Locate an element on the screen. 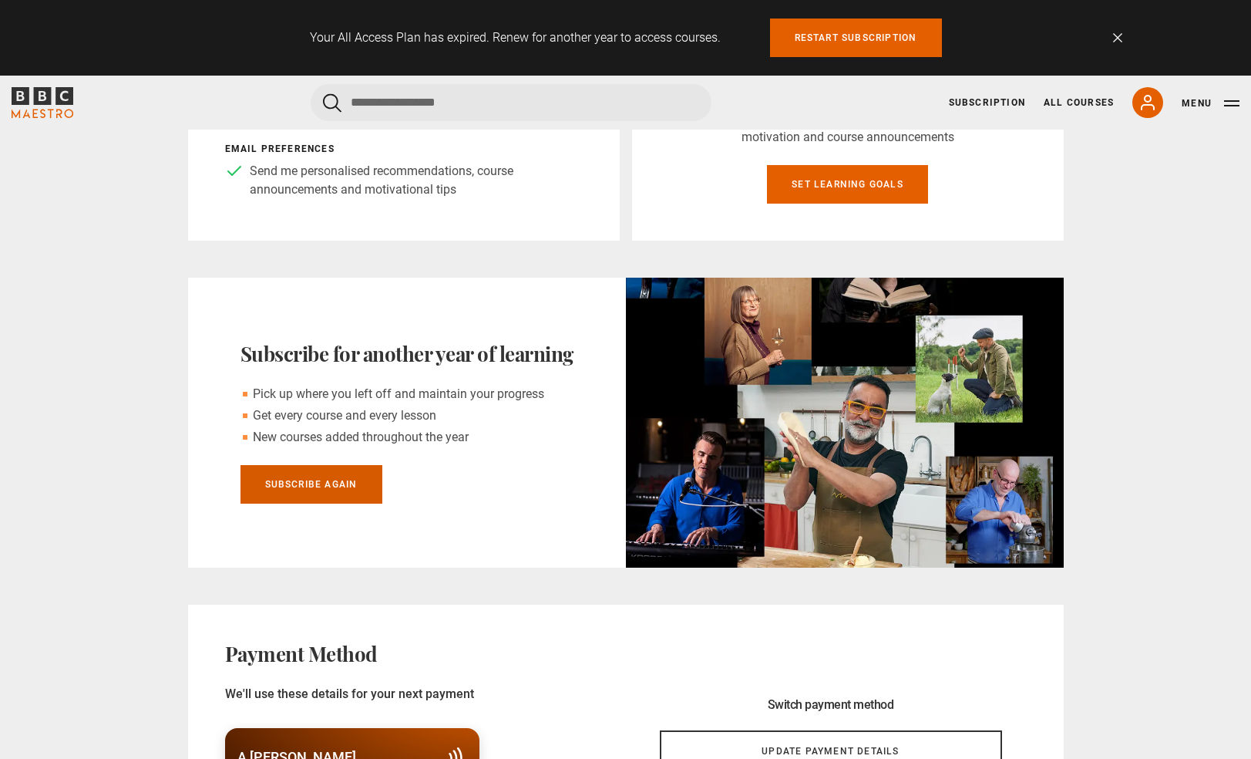 The image size is (1251, 759). p: Email preferences is located at coordinates (404, 149).